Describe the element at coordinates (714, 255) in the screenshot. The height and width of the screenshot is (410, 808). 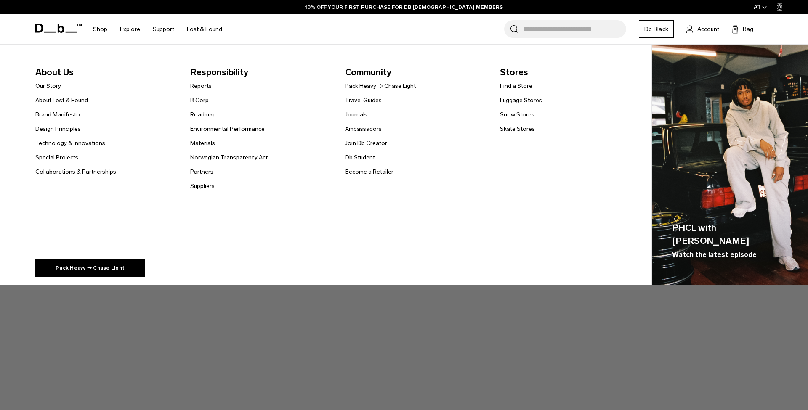
I see `span: Watch the latest episode` at that location.